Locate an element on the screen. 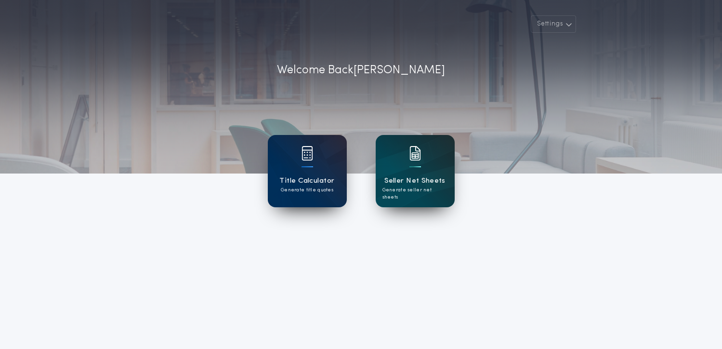  h1: Title Calculator is located at coordinates (307, 181).